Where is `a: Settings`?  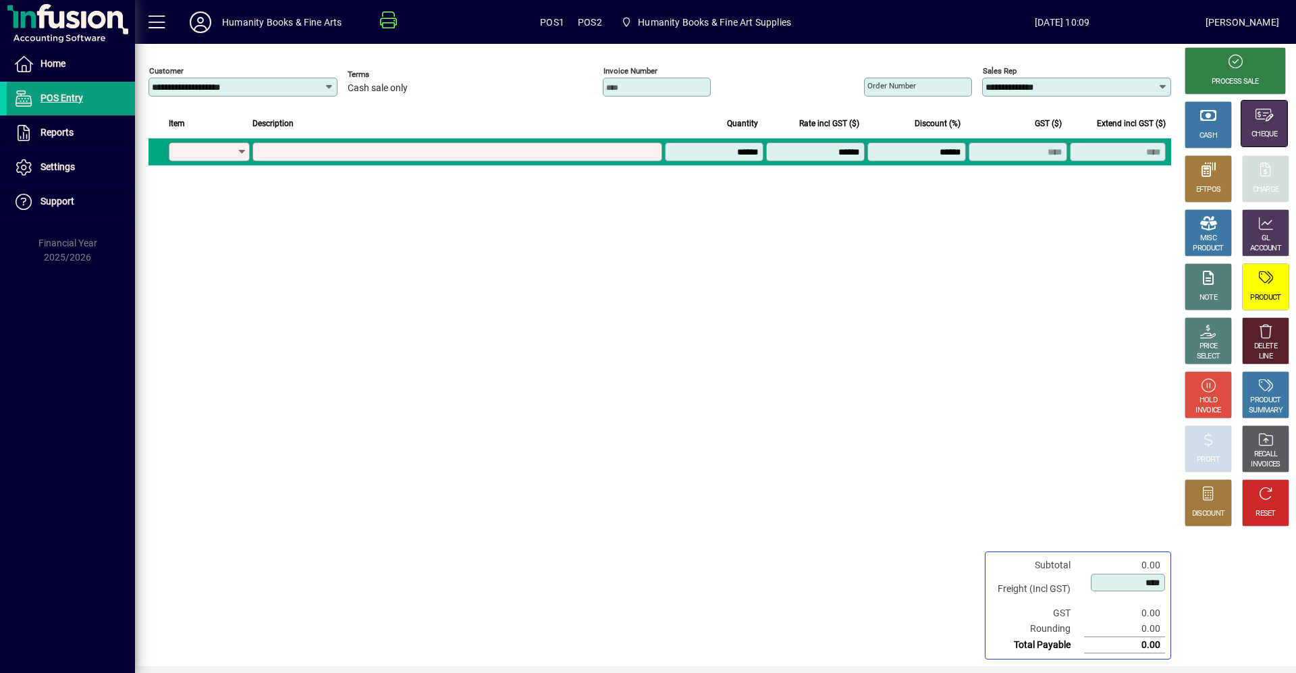
a: Settings is located at coordinates (71, 167).